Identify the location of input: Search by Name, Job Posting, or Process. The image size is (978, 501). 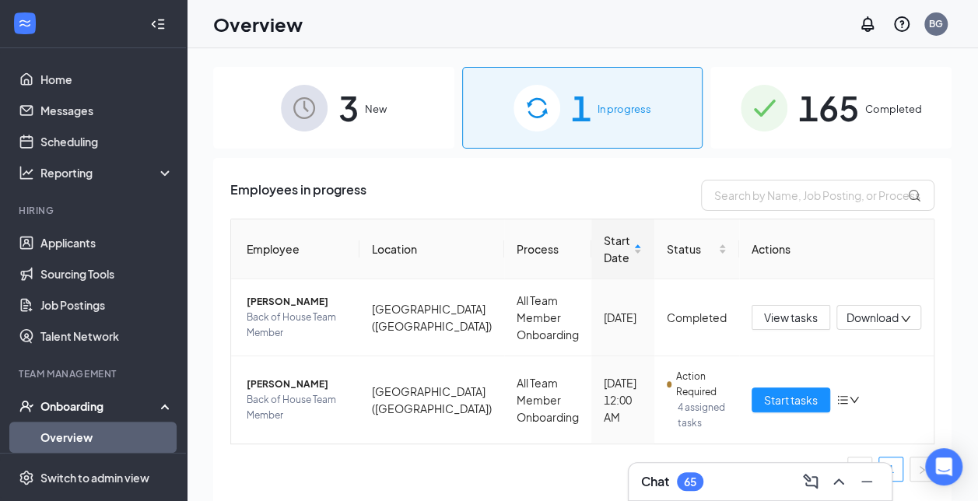
(818, 195).